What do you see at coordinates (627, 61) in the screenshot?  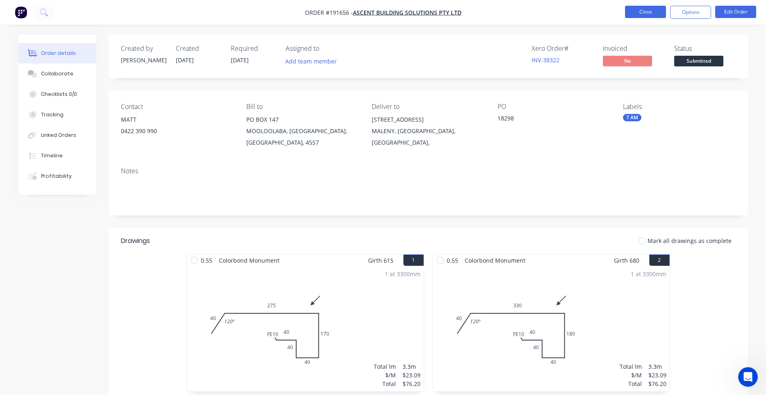 I see `span: No` at bounding box center [627, 61].